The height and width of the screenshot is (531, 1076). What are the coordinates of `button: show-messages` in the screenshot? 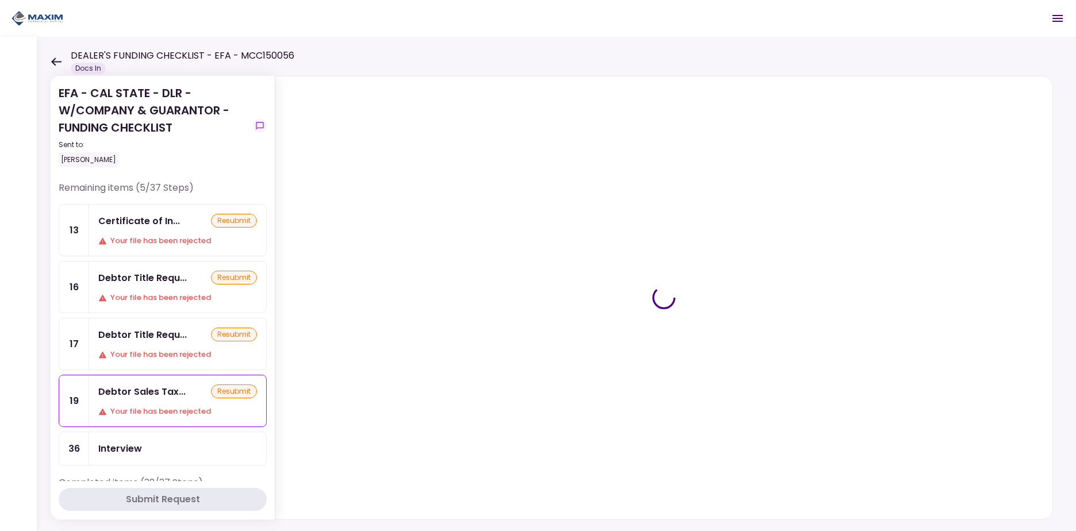 It's located at (260, 126).